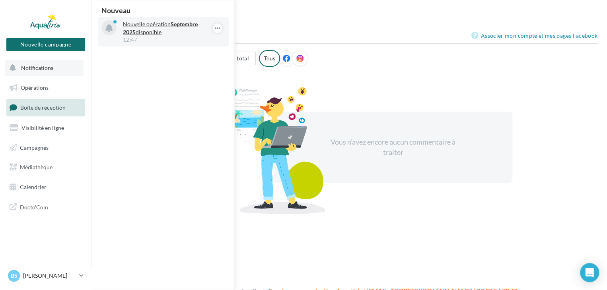  Describe the element at coordinates (46, 88) in the screenshot. I see `a: Opérations` at that location.